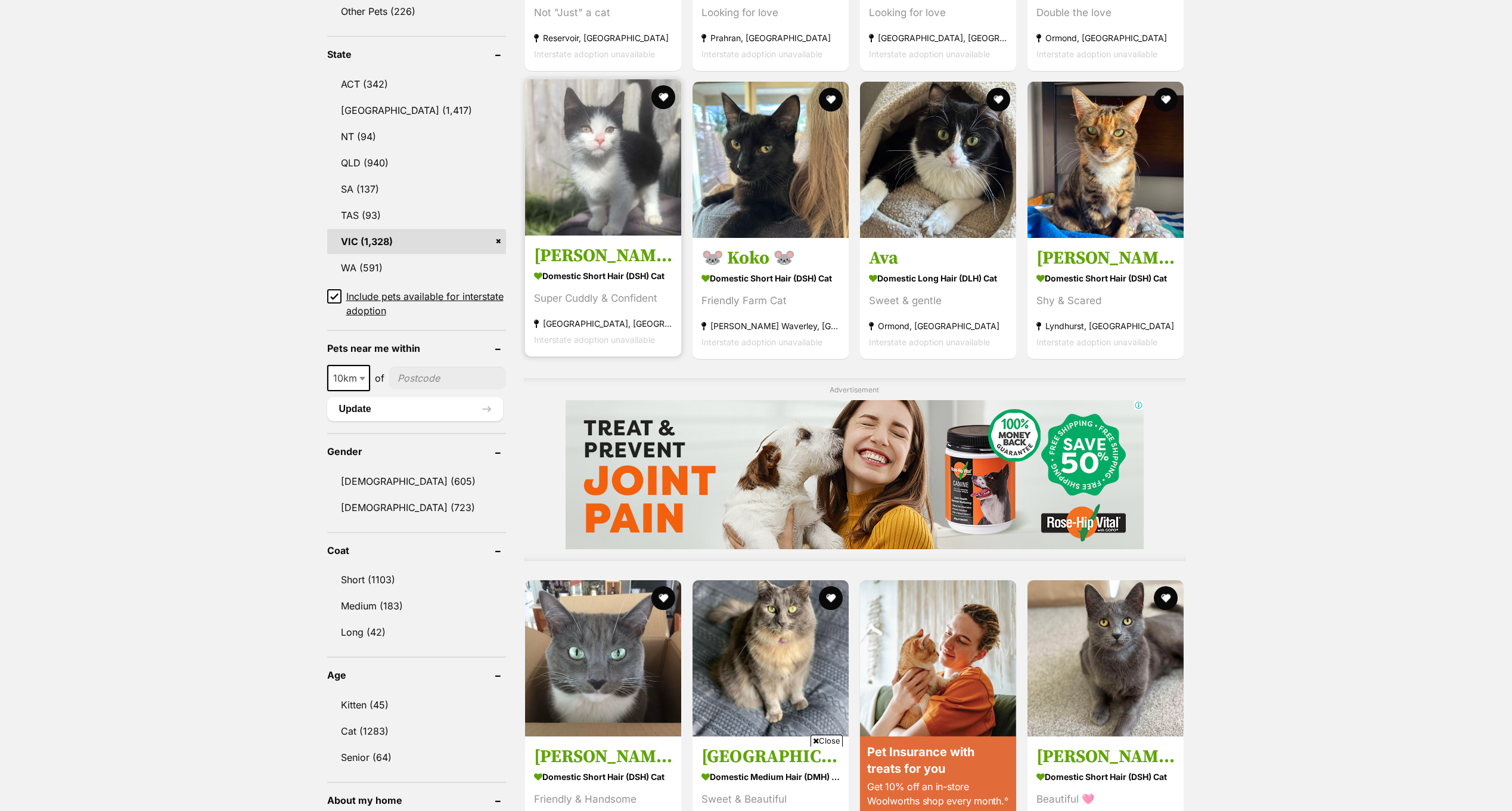 This screenshot has width=1512, height=811. Describe the element at coordinates (1105, 160) in the screenshot. I see `img: Maxine - Domestic Short Hair (DSH) Cat` at that location.